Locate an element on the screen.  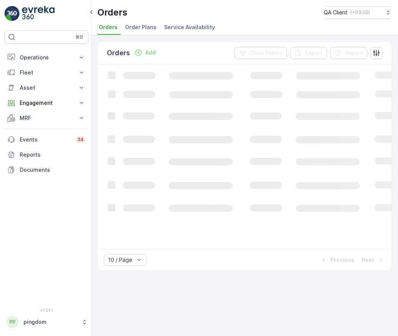
span: Orders is located at coordinates (108, 27).